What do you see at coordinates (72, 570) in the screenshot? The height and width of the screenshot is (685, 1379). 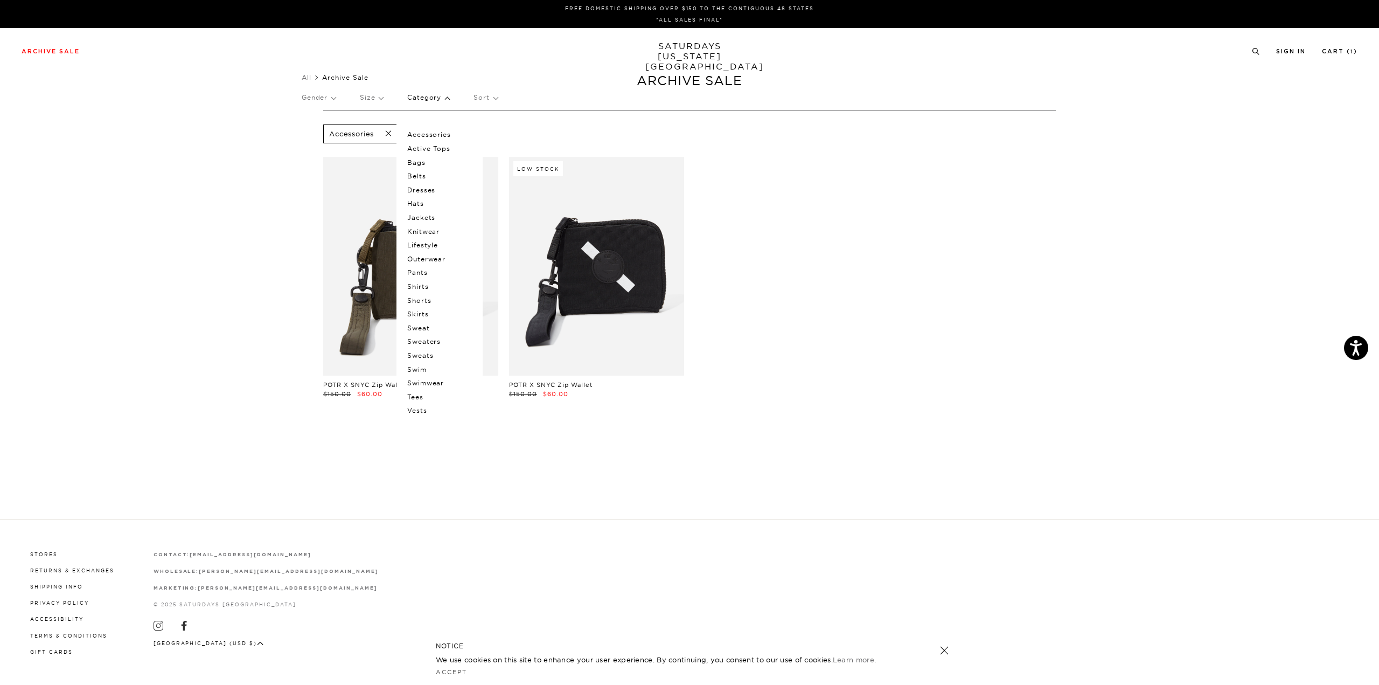 I see `a: Returns & Exchanges` at bounding box center [72, 570].